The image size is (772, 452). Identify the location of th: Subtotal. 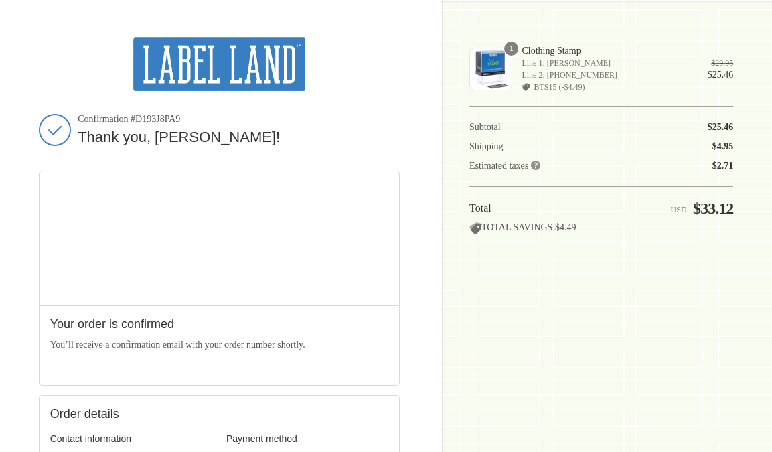
(546, 127).